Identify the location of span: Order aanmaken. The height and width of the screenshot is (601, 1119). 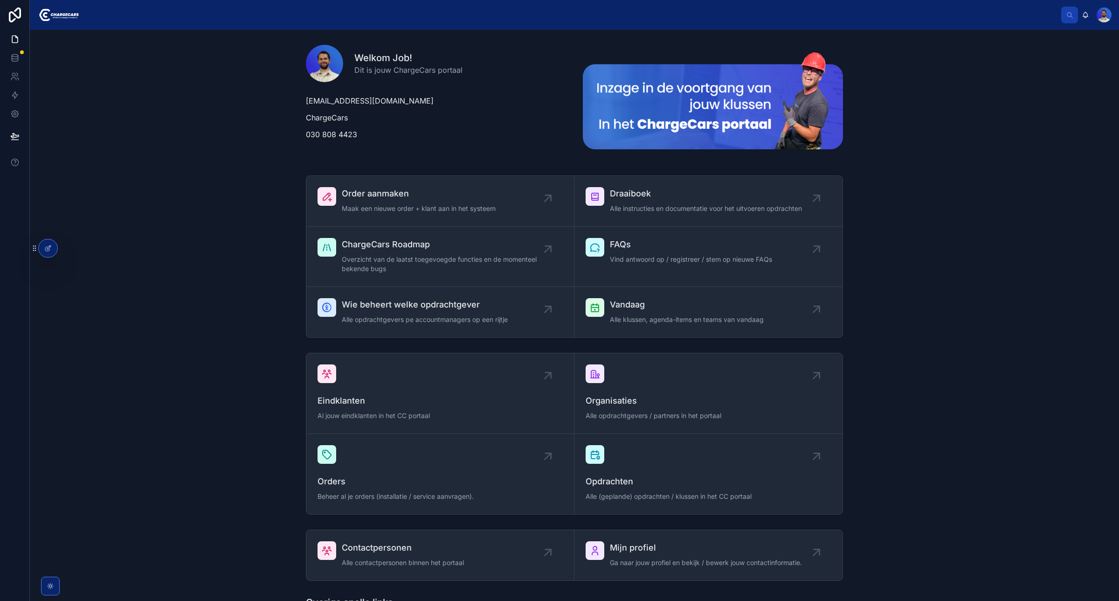
(419, 193).